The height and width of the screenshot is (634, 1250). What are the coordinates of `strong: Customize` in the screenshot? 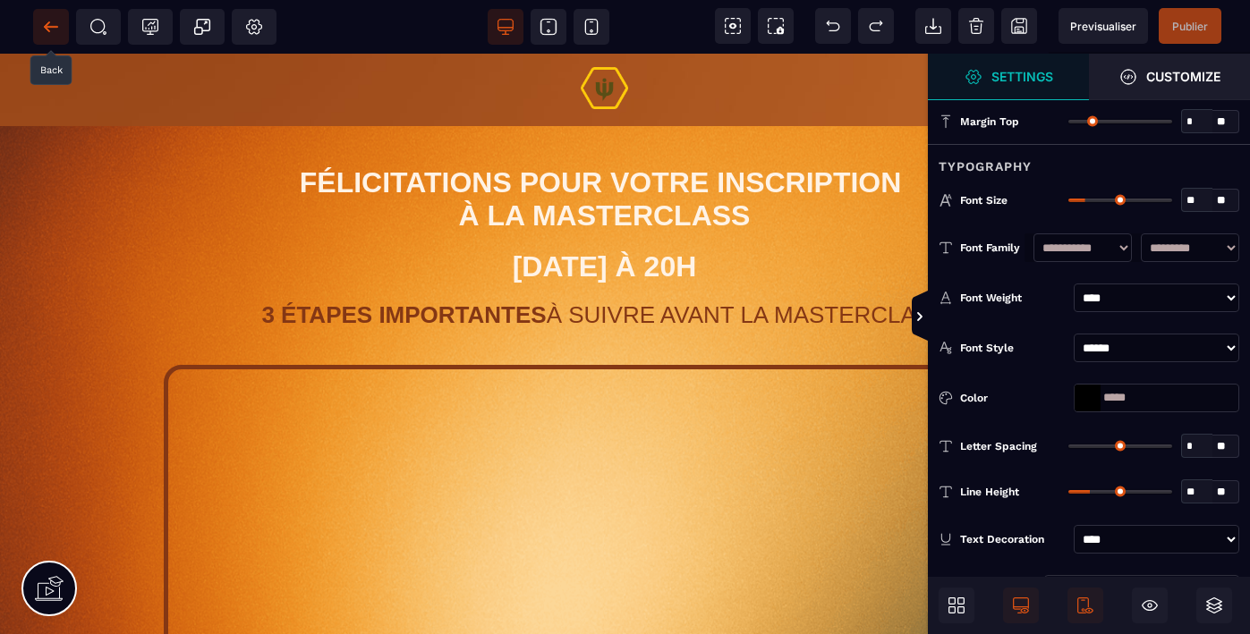 It's located at (1183, 76).